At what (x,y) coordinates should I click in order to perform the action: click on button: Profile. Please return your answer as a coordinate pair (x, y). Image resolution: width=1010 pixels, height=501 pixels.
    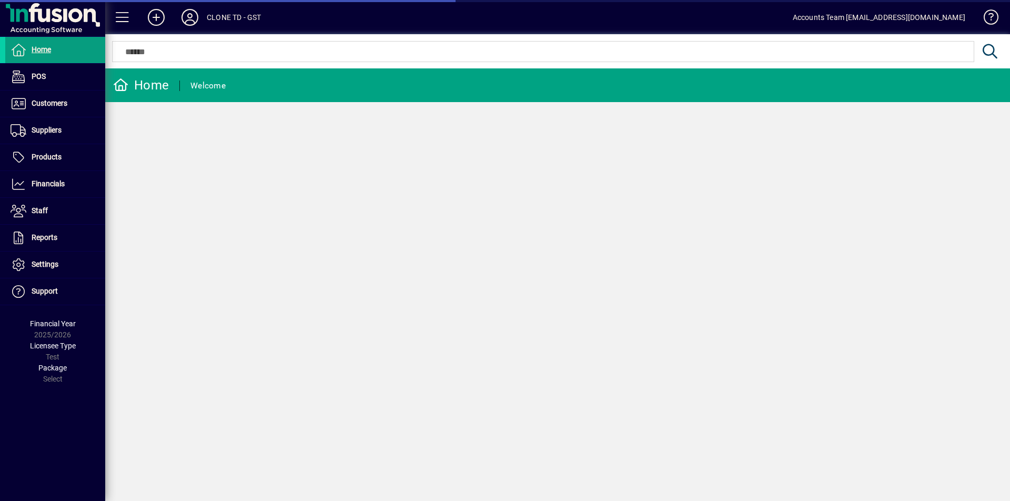
    Looking at the image, I should click on (190, 17).